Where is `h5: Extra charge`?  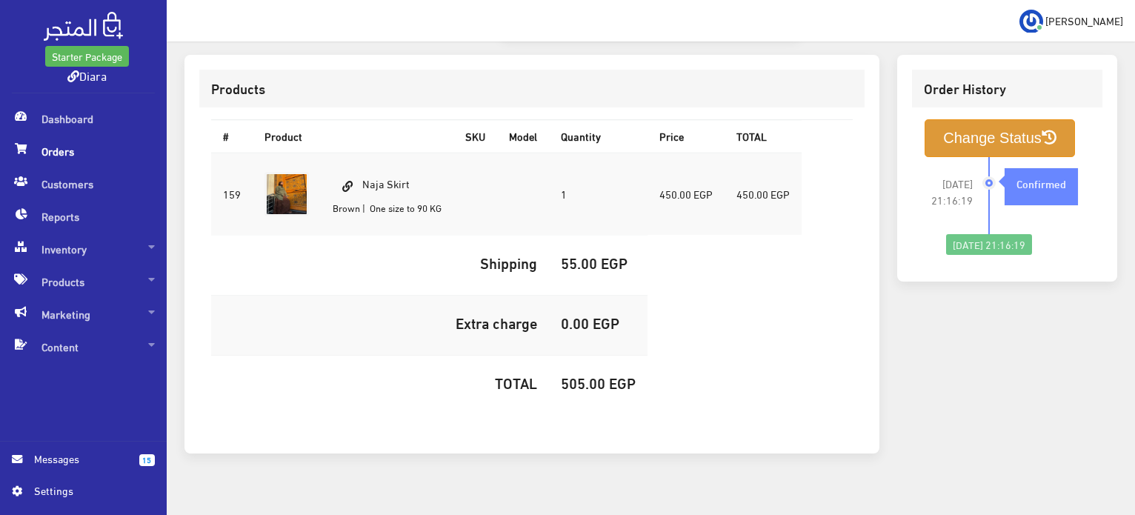
h5: Extra charge is located at coordinates (380, 322).